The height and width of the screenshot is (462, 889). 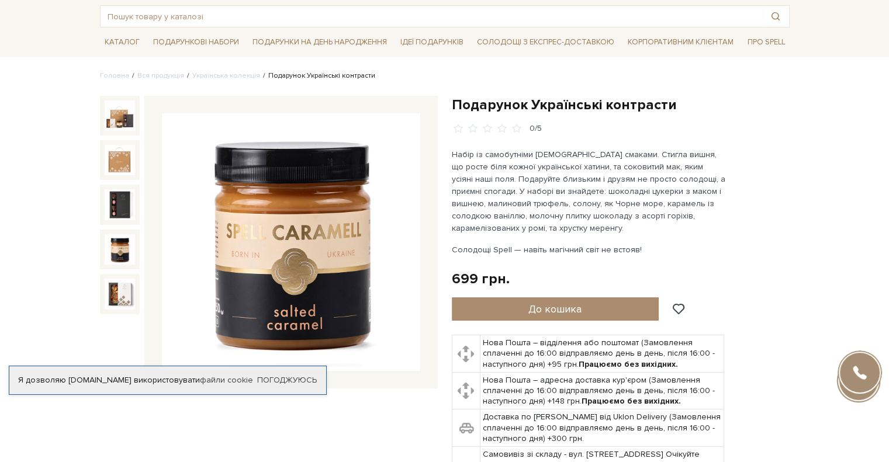 I want to click on a: Вся продукція, so click(x=161, y=75).